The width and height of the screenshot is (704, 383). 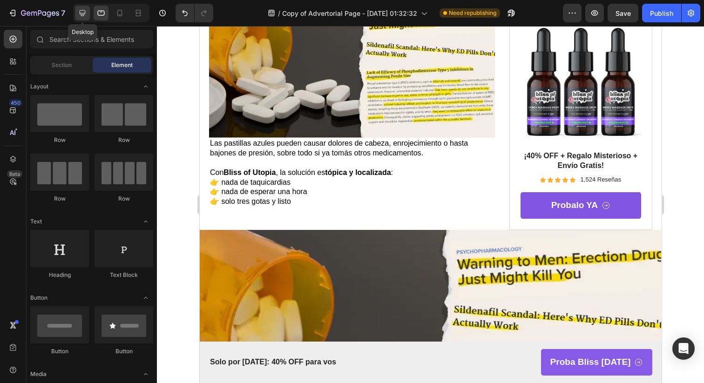 What do you see at coordinates (38, 375) in the screenshot?
I see `span: Media` at bounding box center [38, 375].